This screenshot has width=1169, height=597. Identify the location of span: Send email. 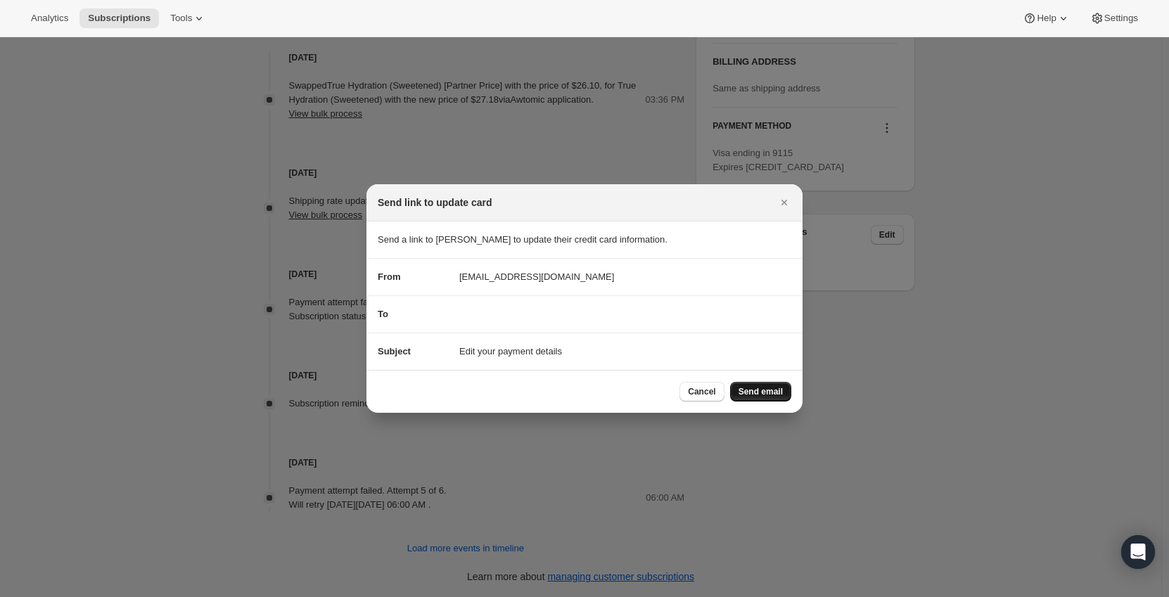
(760, 392).